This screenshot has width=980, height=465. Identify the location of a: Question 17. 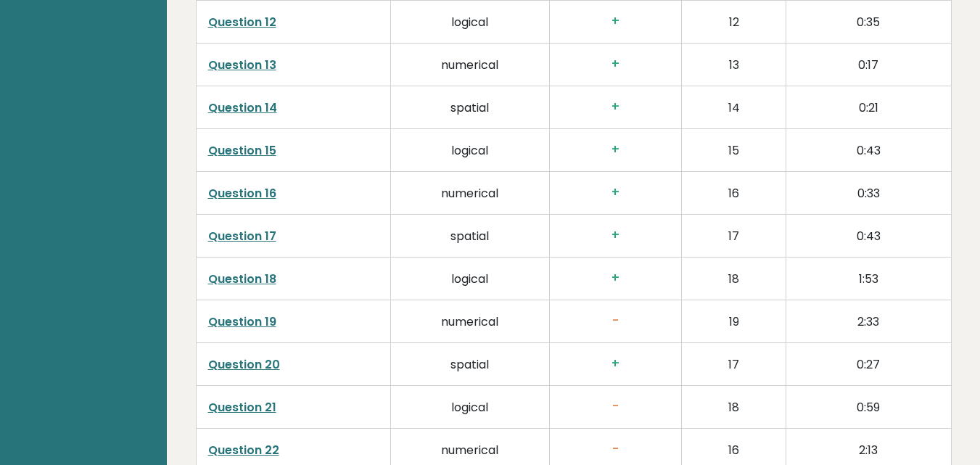
(242, 236).